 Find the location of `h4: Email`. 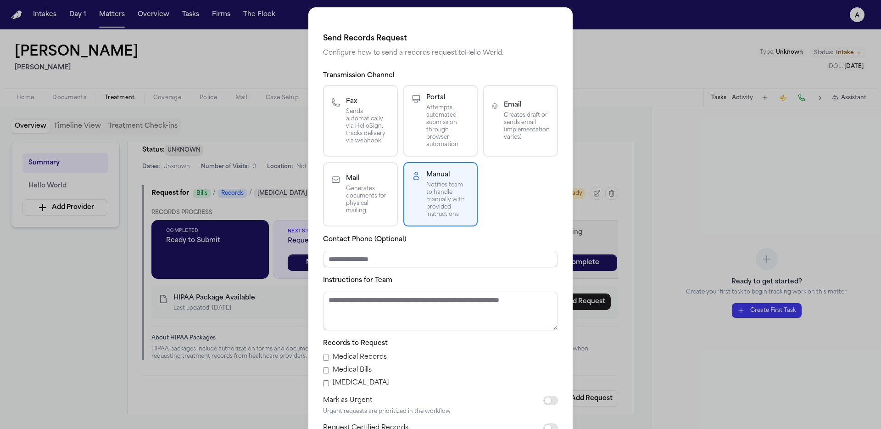

h4: Email is located at coordinates (527, 105).